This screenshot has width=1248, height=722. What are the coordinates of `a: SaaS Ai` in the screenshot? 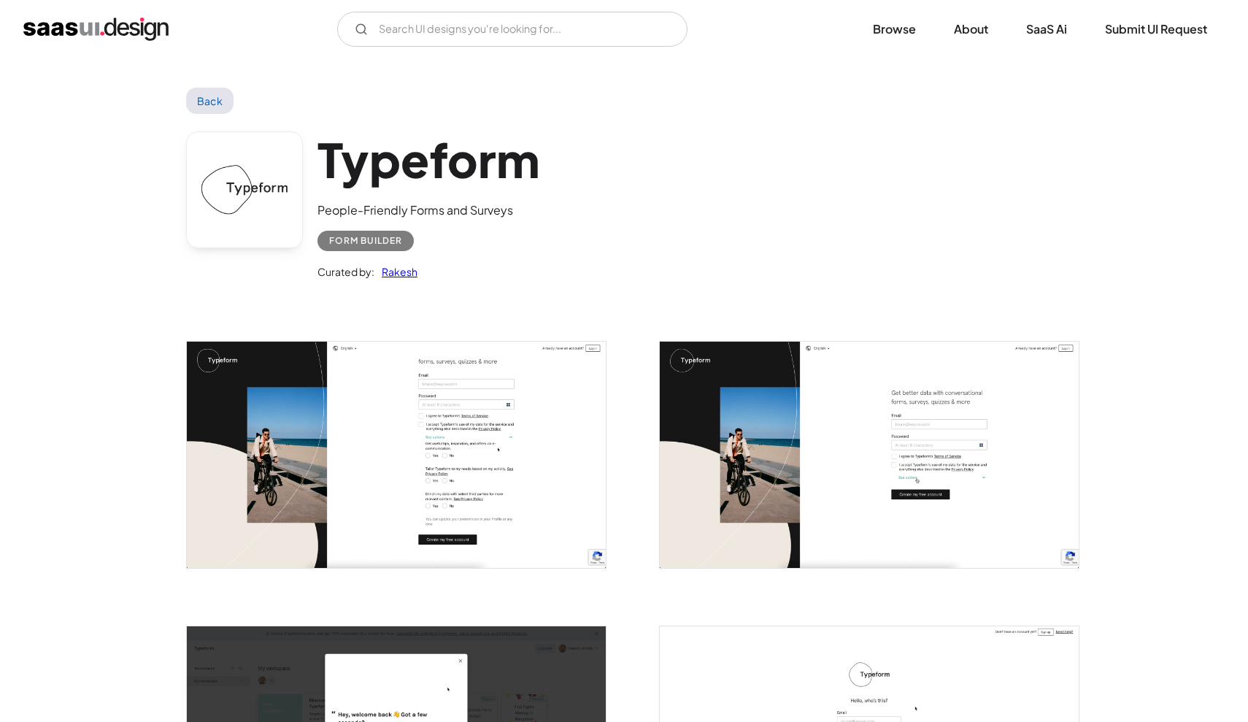 It's located at (1047, 29).